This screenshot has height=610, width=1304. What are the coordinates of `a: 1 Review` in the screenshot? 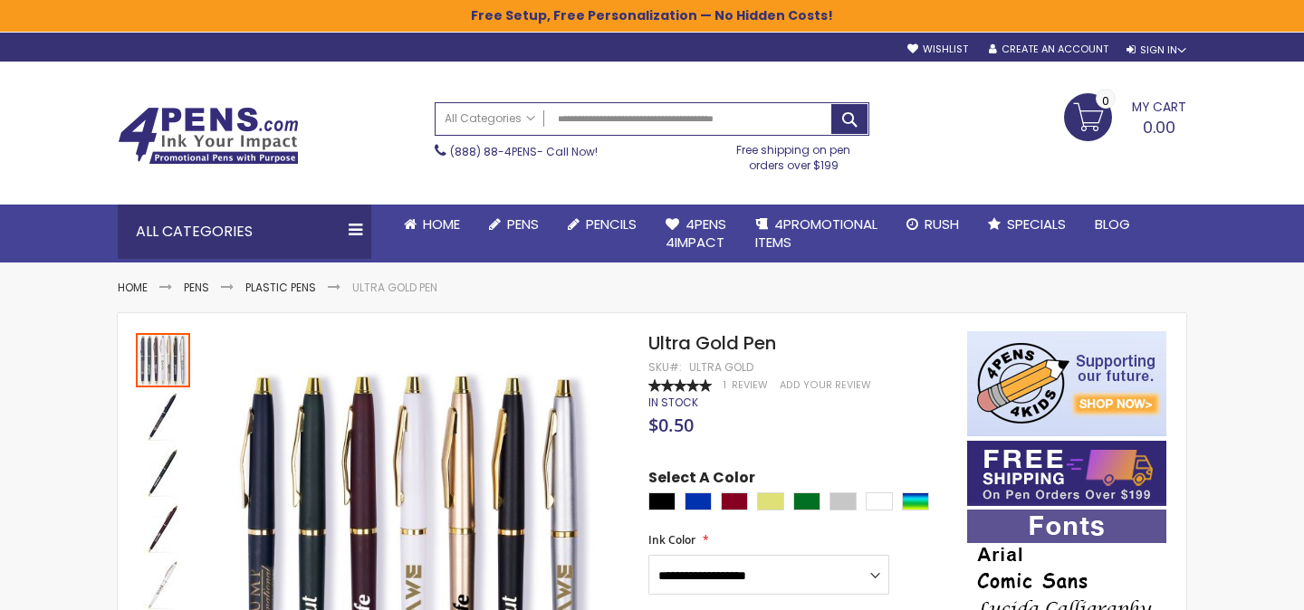 It's located at (747, 385).